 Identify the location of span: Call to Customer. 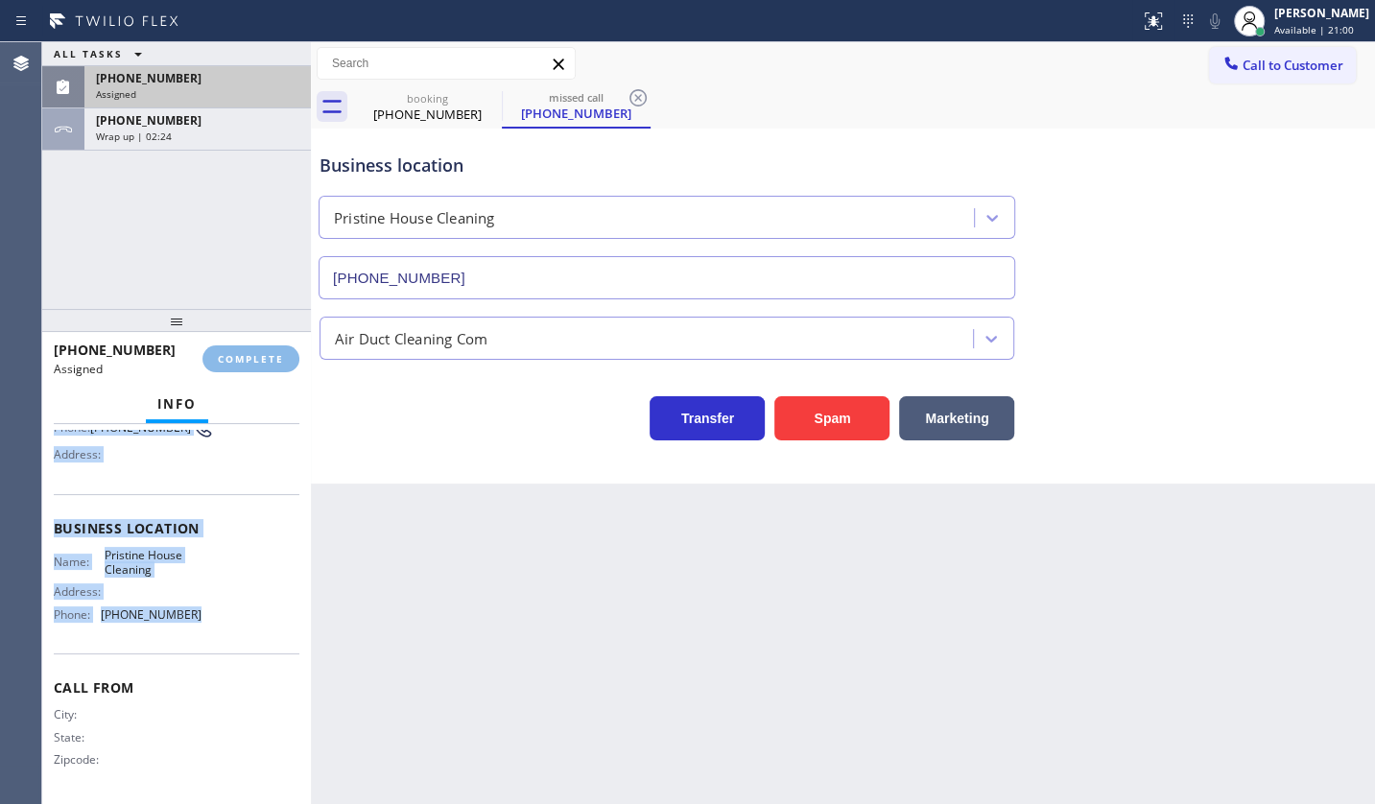
(1293, 65).